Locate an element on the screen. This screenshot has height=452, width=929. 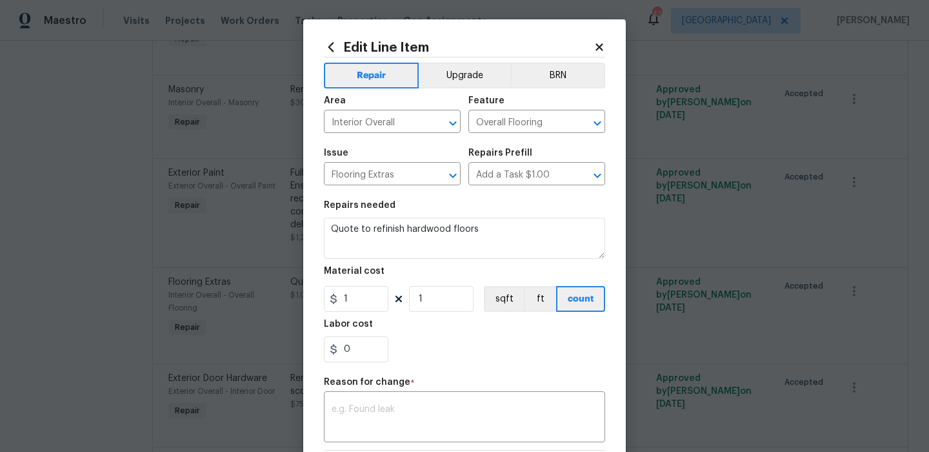
button: count is located at coordinates (581, 299).